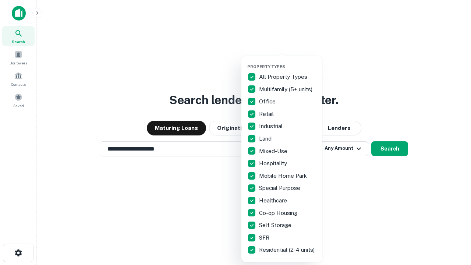 The image size is (471, 265). Describe the element at coordinates (266, 139) in the screenshot. I see `p: Land` at that location.